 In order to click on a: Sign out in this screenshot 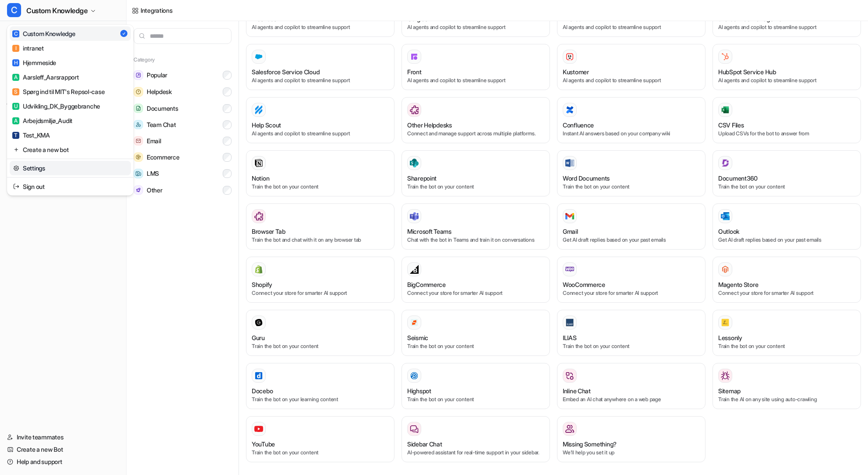, I will do `click(70, 186)`.